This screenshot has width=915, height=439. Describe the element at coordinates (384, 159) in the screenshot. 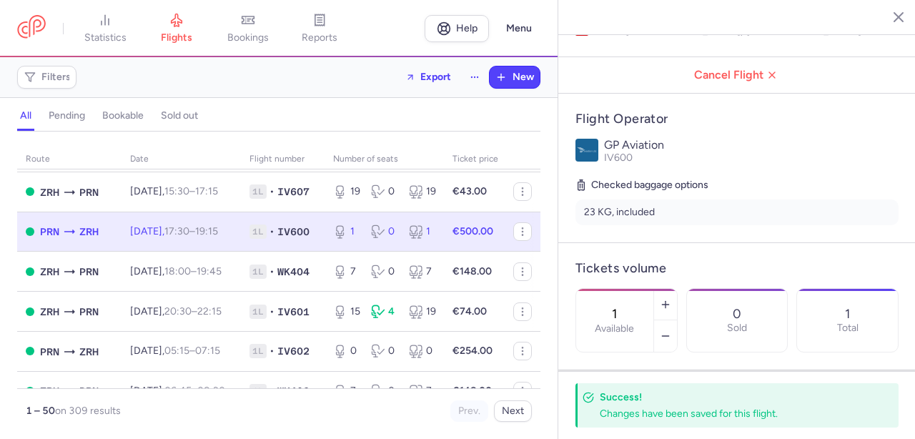

I see `th: number of seats` at that location.